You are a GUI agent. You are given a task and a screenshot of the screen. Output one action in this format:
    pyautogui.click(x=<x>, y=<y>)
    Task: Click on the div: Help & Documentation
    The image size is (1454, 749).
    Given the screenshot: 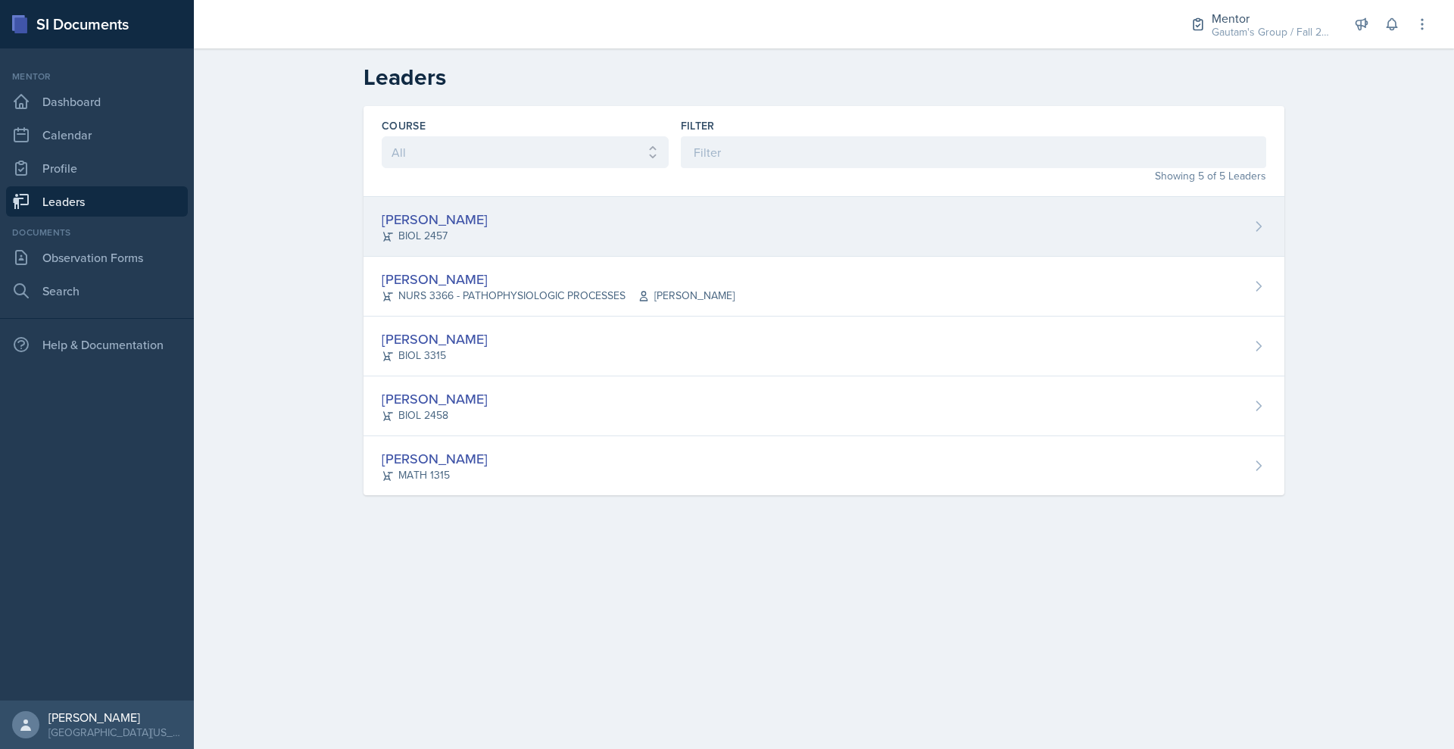 What is the action you would take?
    pyautogui.click(x=97, y=345)
    